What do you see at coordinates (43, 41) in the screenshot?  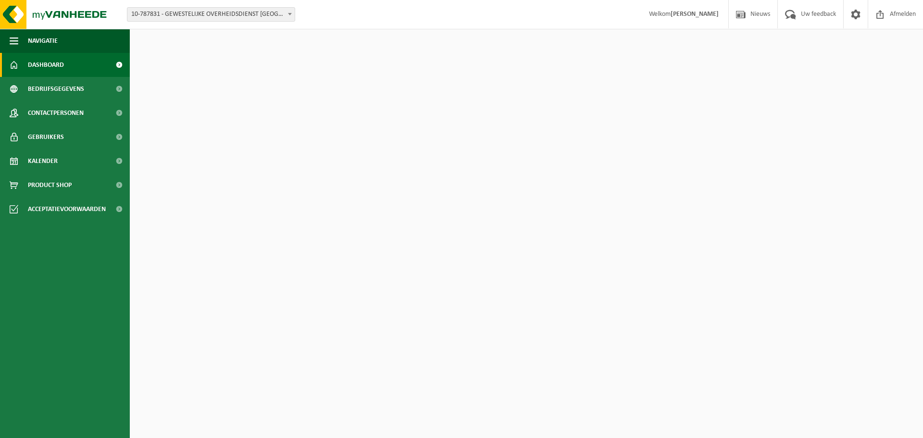 I see `span: Navigatie` at bounding box center [43, 41].